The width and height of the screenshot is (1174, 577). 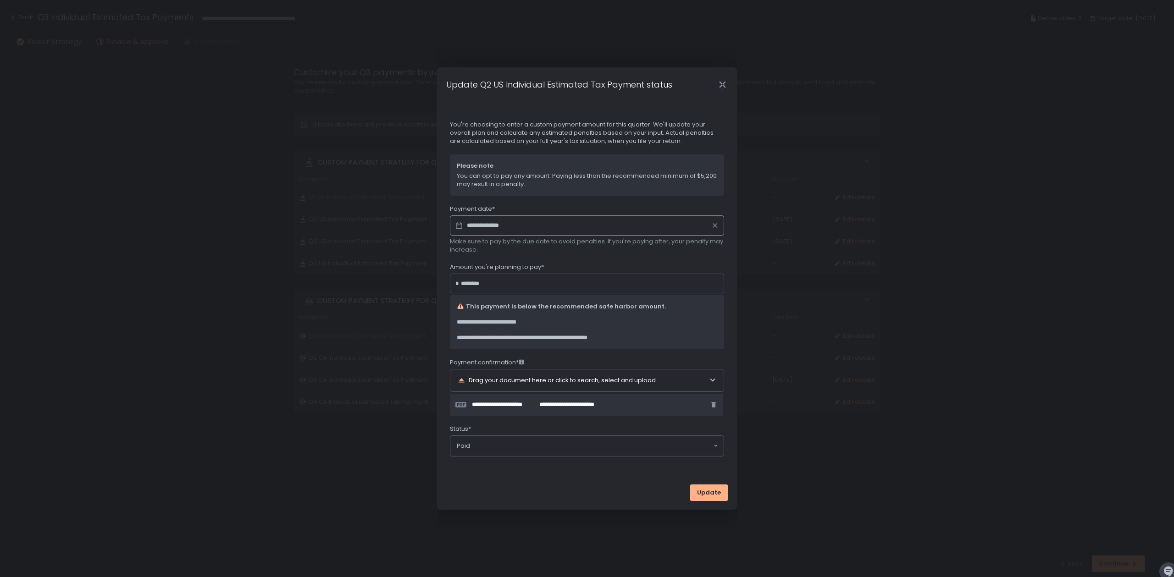 I want to click on input: Search for option, so click(x=591, y=446).